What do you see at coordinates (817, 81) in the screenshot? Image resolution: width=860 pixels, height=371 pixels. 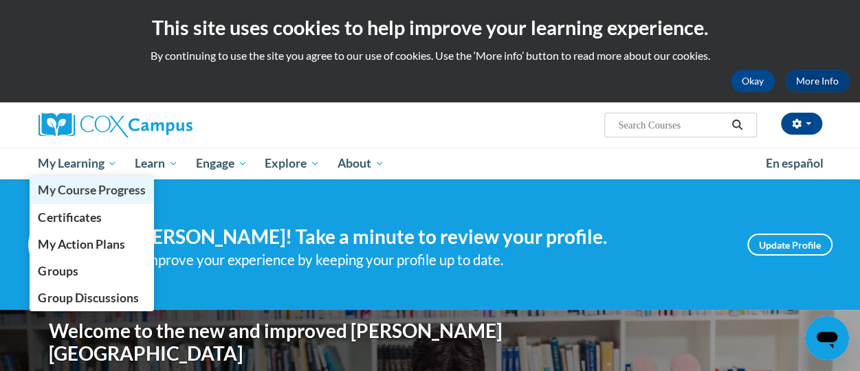 I see `a: More Info` at bounding box center [817, 81].